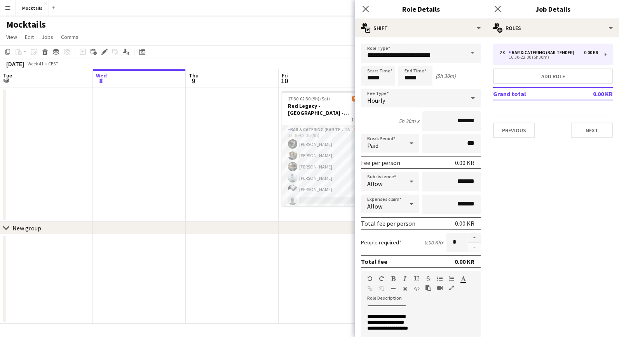 Image resolution: width=619 pixels, height=337 pixels. Describe the element at coordinates (592, 130) in the screenshot. I see `button: Next` at that location.